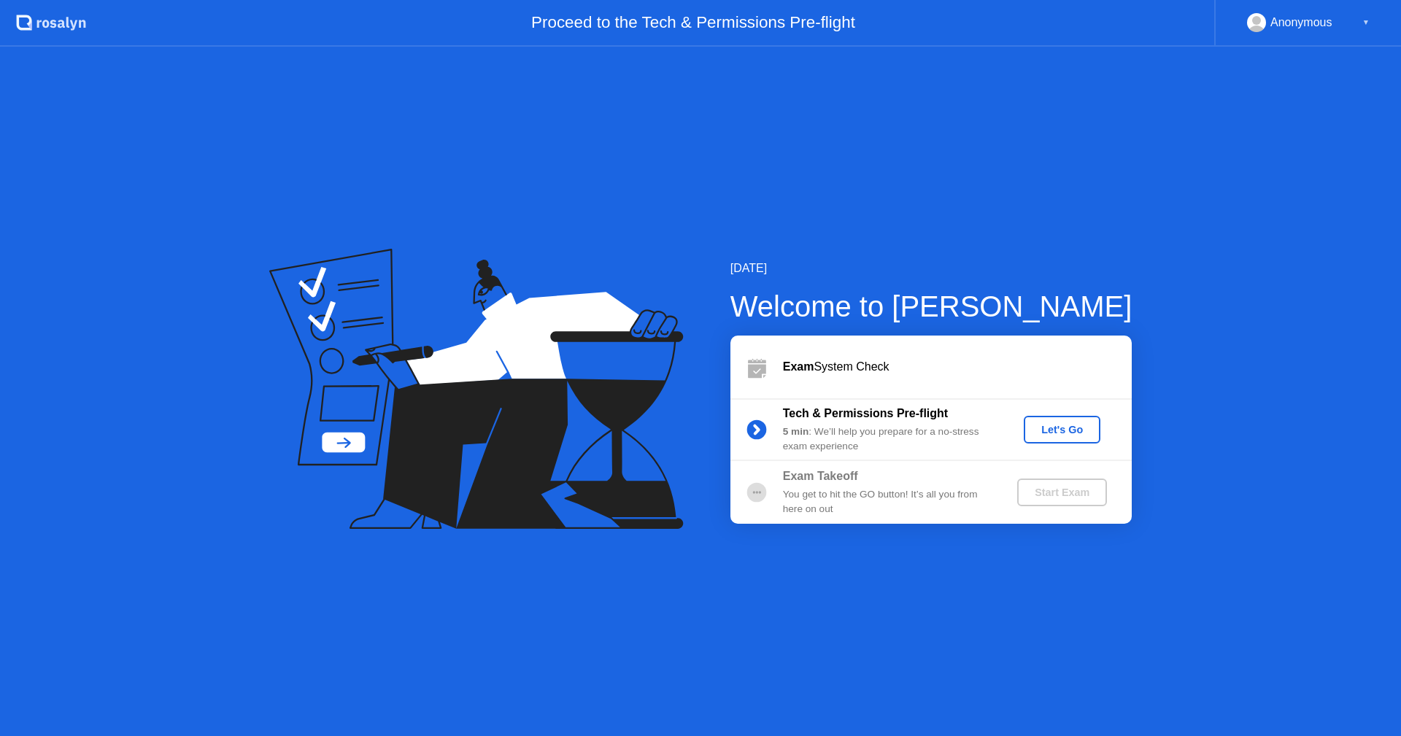  What do you see at coordinates (798, 366) in the screenshot?
I see `b: Exam` at bounding box center [798, 366].